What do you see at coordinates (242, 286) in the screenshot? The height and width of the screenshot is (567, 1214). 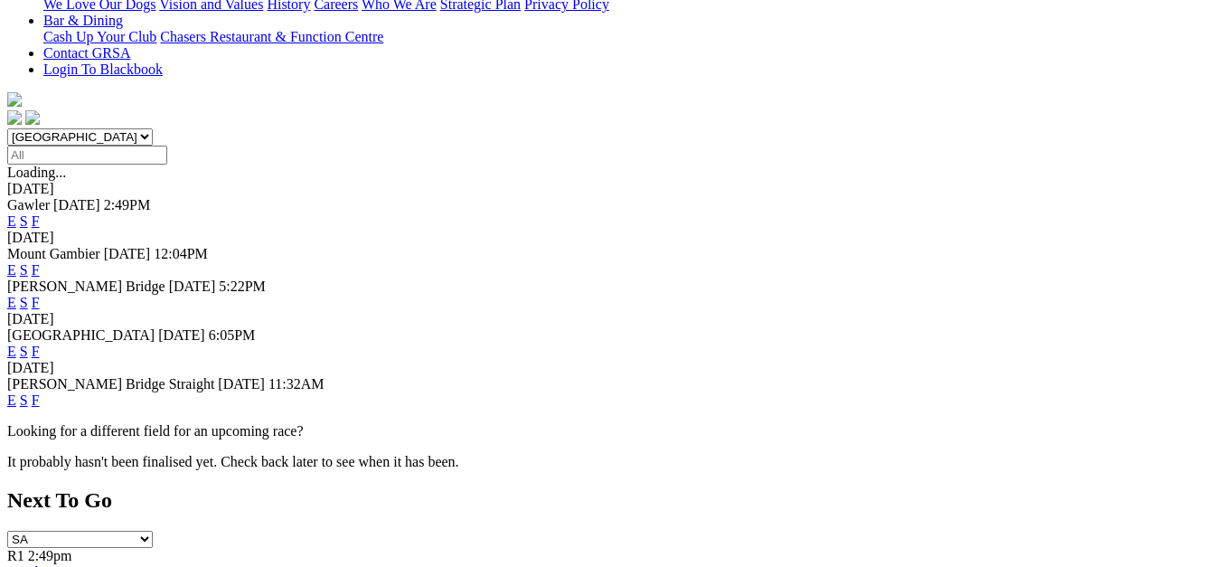 I see `span: 5:22PM` at bounding box center [242, 286].